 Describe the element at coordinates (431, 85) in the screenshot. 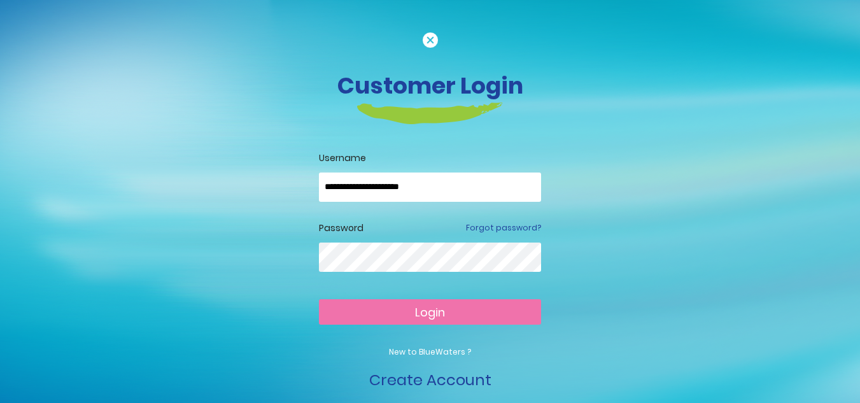

I see `h3: Customer Login` at that location.